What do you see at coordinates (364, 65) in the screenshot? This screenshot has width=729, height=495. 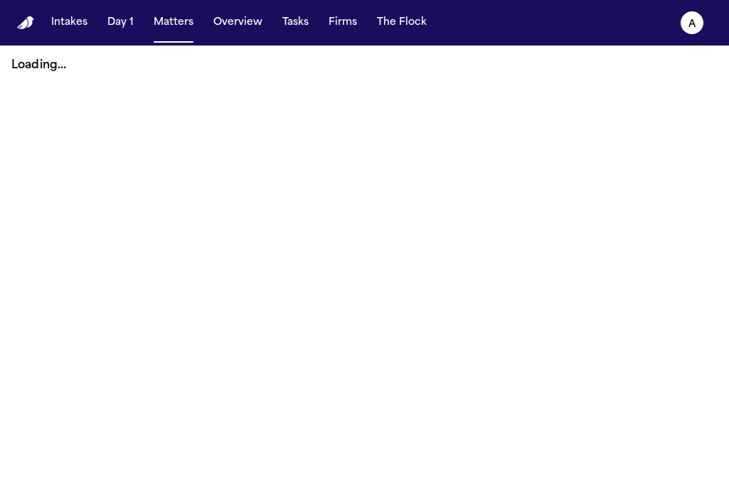 I see `p: Loading...` at bounding box center [364, 65].